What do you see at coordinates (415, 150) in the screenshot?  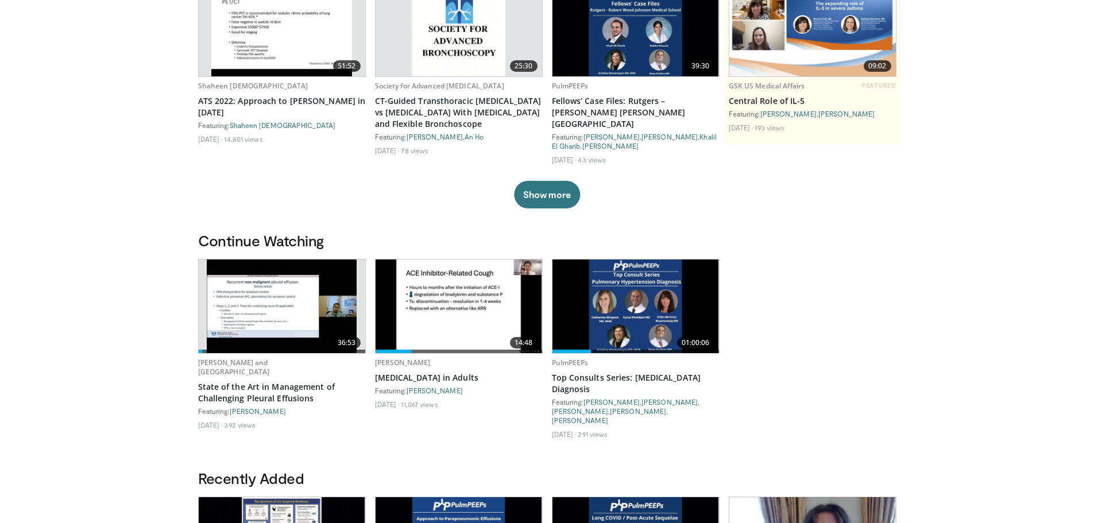 I see `li: 78 views` at bounding box center [415, 150].